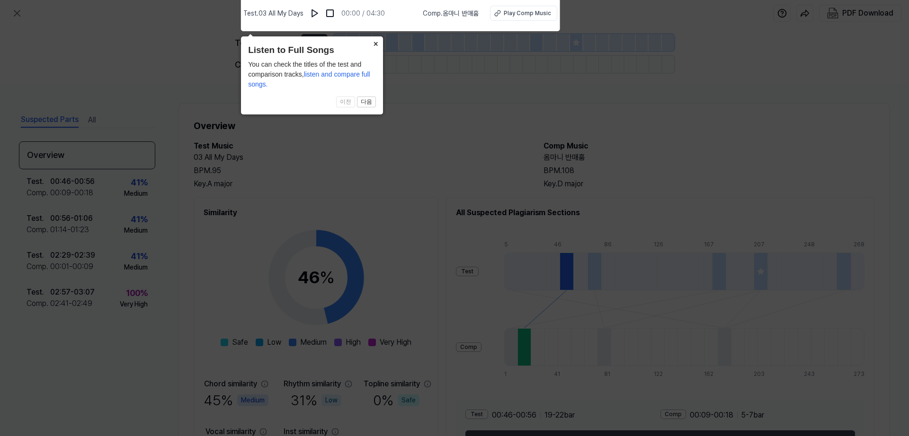  What do you see at coordinates (273, 13) in the screenshot?
I see `span: Test . 03 All My Days` at bounding box center [273, 13].